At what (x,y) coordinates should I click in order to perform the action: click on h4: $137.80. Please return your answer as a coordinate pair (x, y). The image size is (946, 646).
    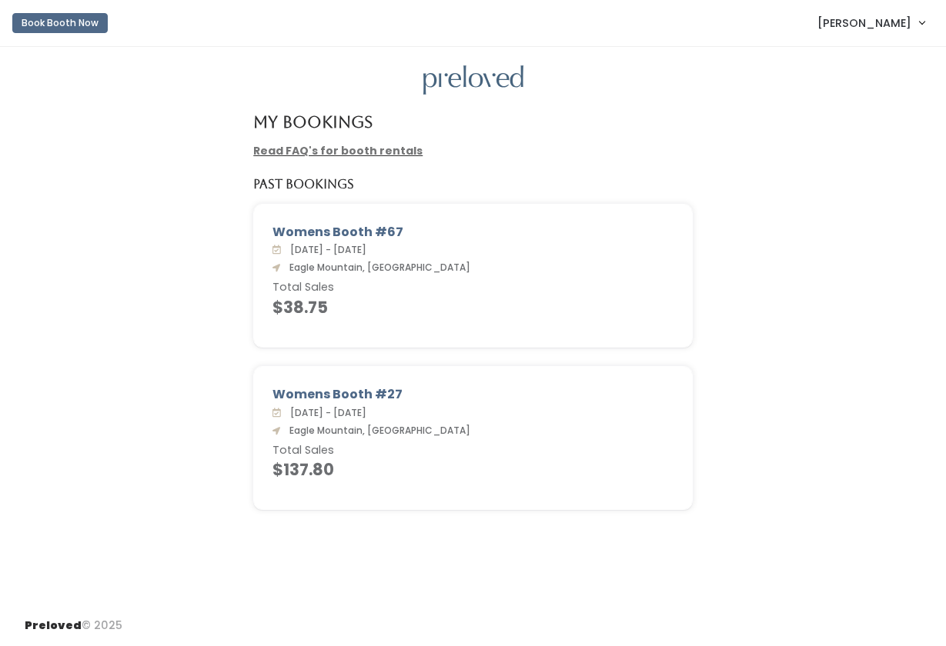
    Looking at the image, I should click on (472, 469).